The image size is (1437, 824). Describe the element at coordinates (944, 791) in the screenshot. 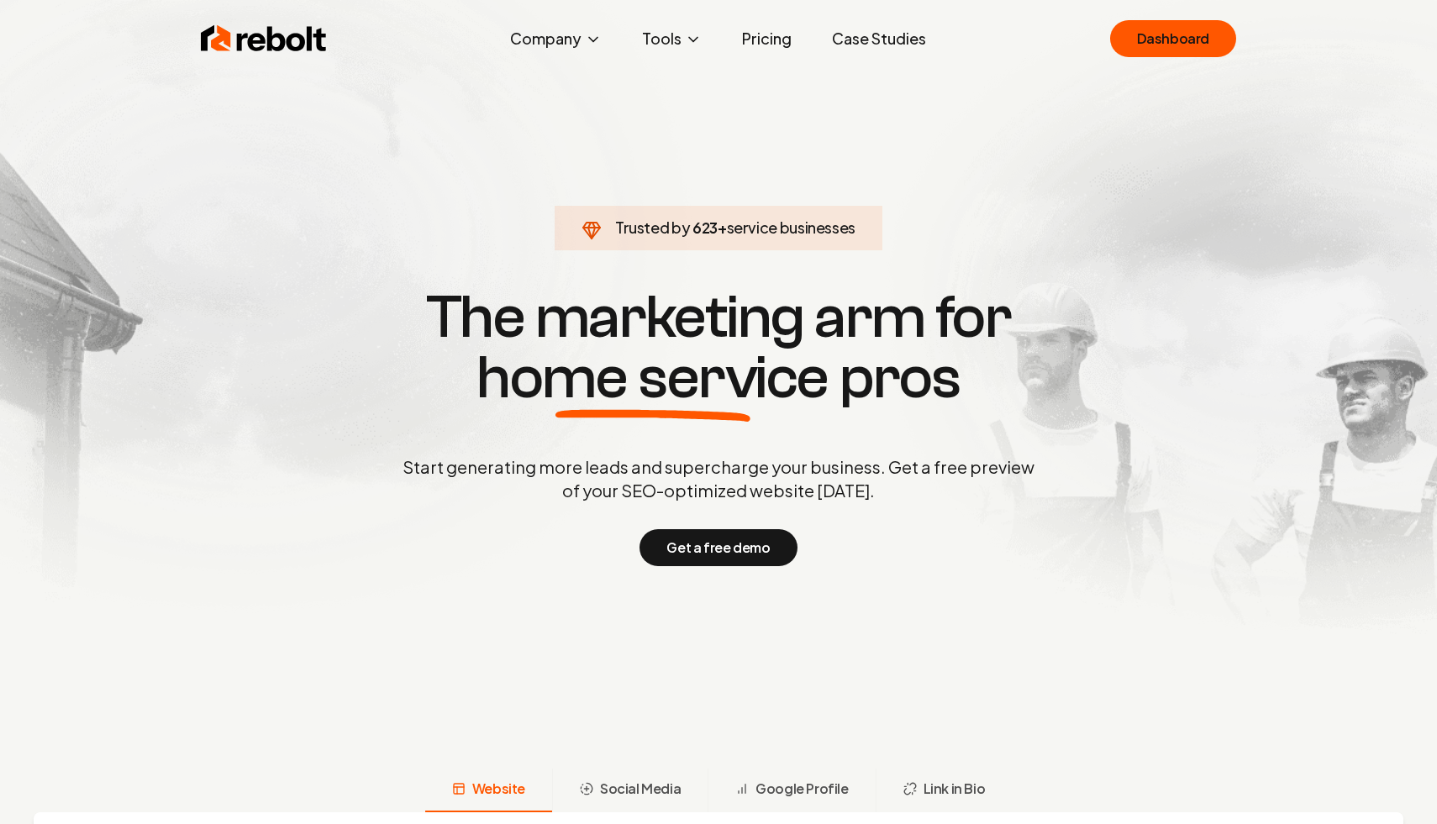

I see `button: Link in Bio` at that location.